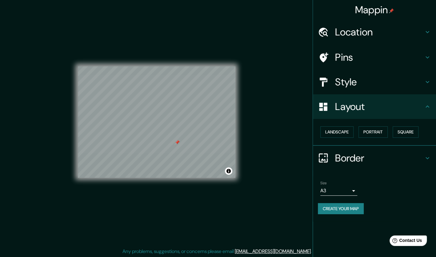  Describe the element at coordinates (229, 171) in the screenshot. I see `button: Toggle attribution` at that location.